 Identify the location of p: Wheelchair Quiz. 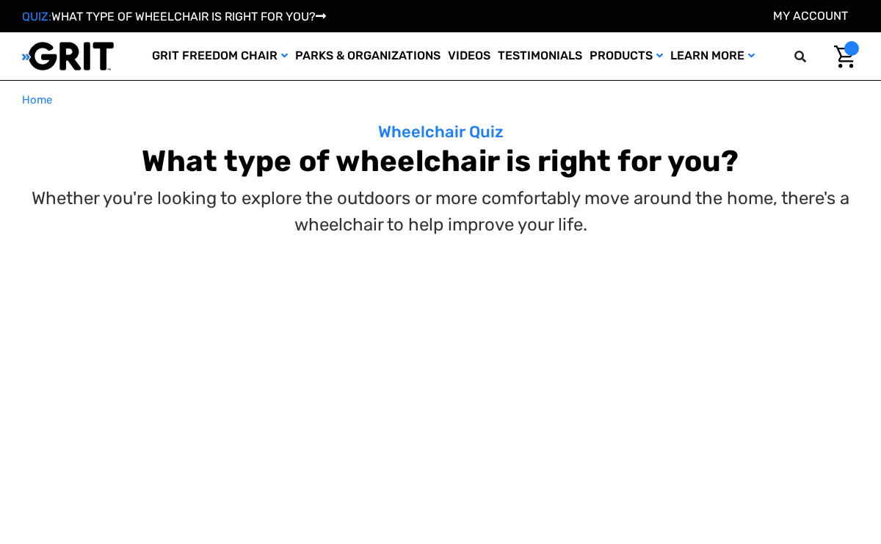
(440, 131).